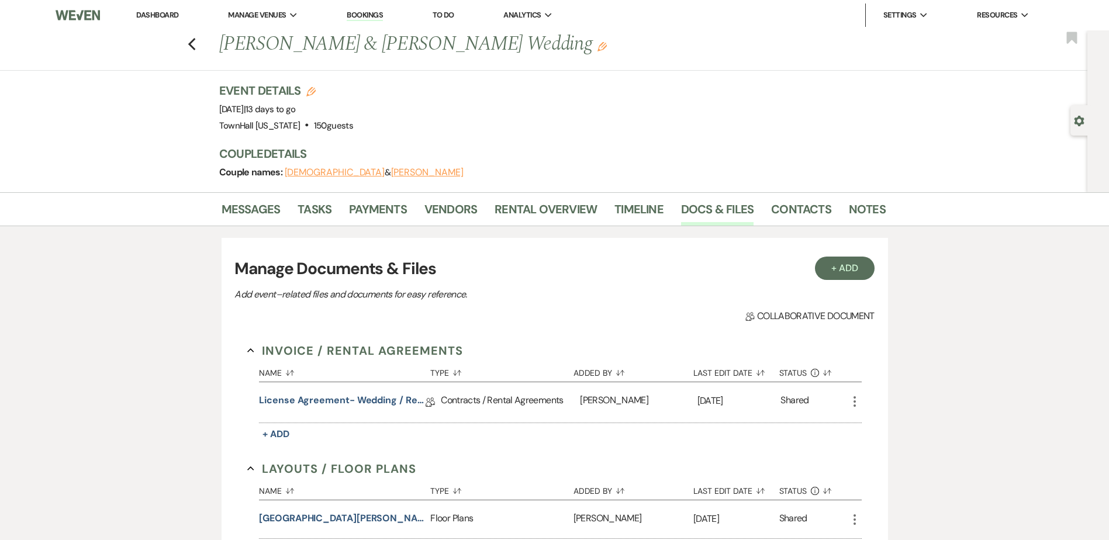 Image resolution: width=1109 pixels, height=540 pixels. I want to click on span: Couple names:, so click(252, 172).